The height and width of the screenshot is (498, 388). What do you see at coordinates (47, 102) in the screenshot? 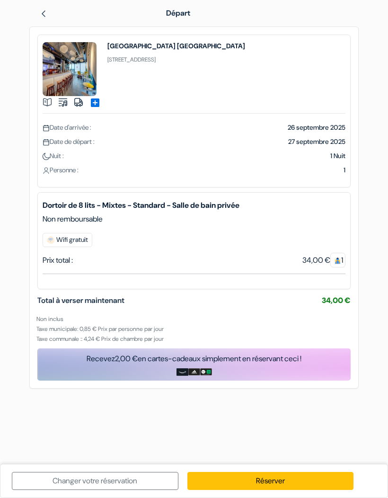
I see `img: book.svg` at bounding box center [47, 102].